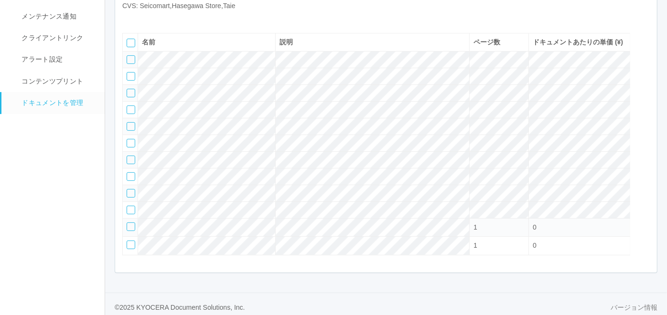 Image resolution: width=667 pixels, height=315 pixels. Describe the element at coordinates (51, 81) in the screenshot. I see `span: コンテンツプリント` at that location.